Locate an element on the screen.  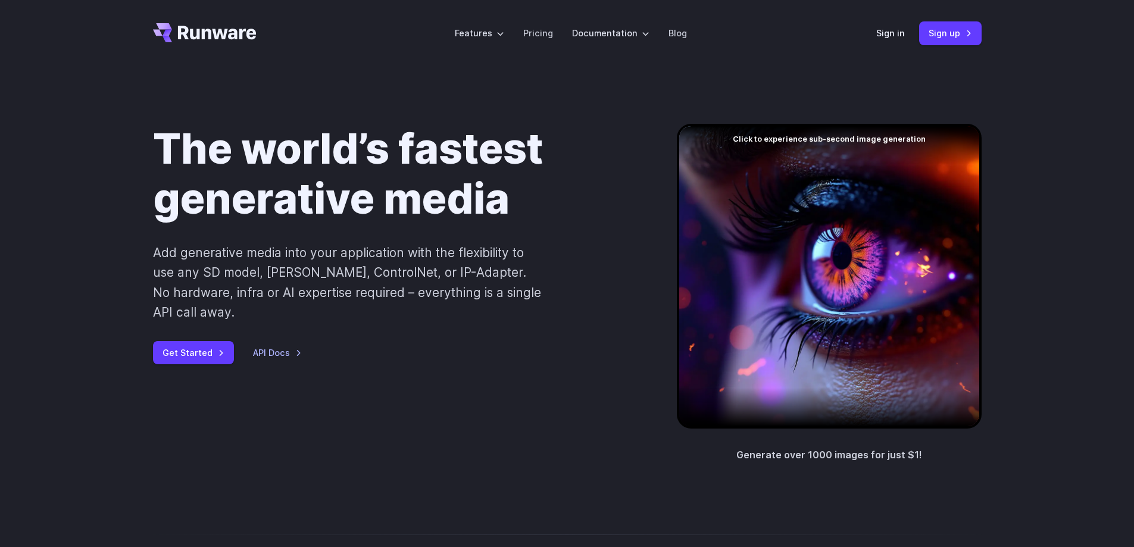
p: Generate over 1000 images for just $1! is located at coordinates (829, 455).